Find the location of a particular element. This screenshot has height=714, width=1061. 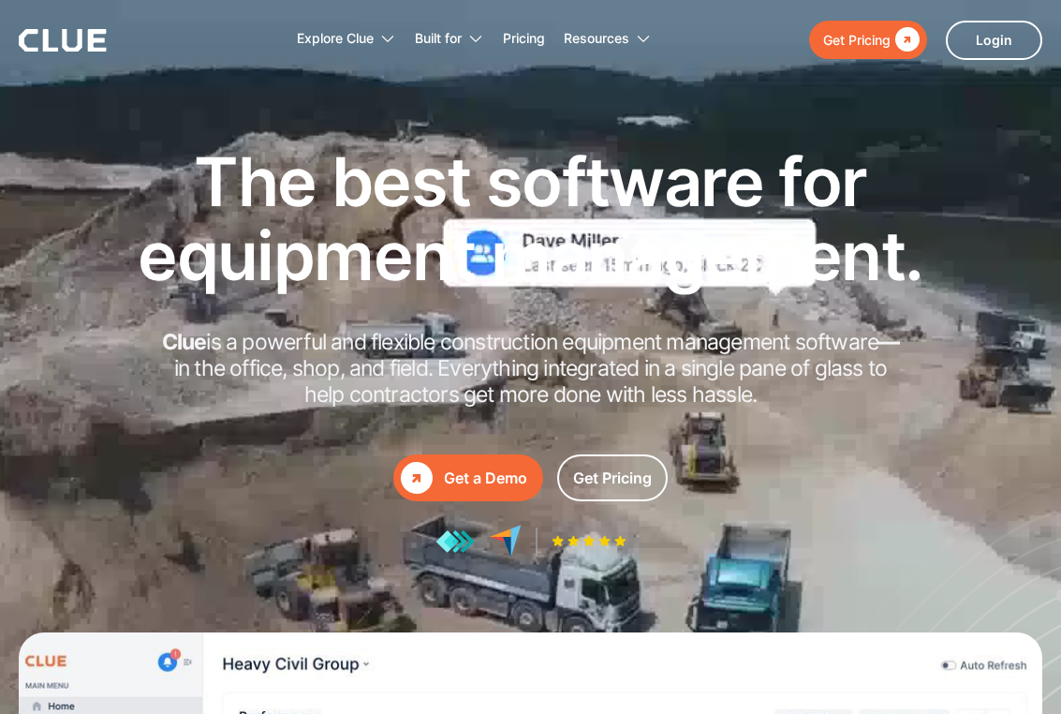

a: Get Pricing is located at coordinates (613, 478).